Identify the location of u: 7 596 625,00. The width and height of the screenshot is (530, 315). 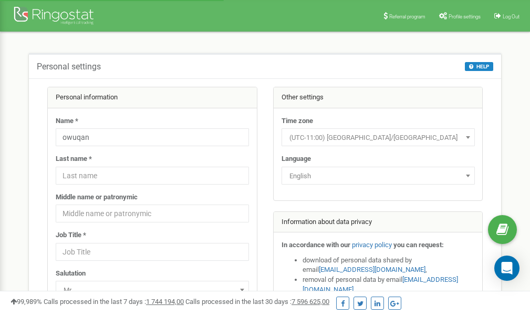
(311, 301).